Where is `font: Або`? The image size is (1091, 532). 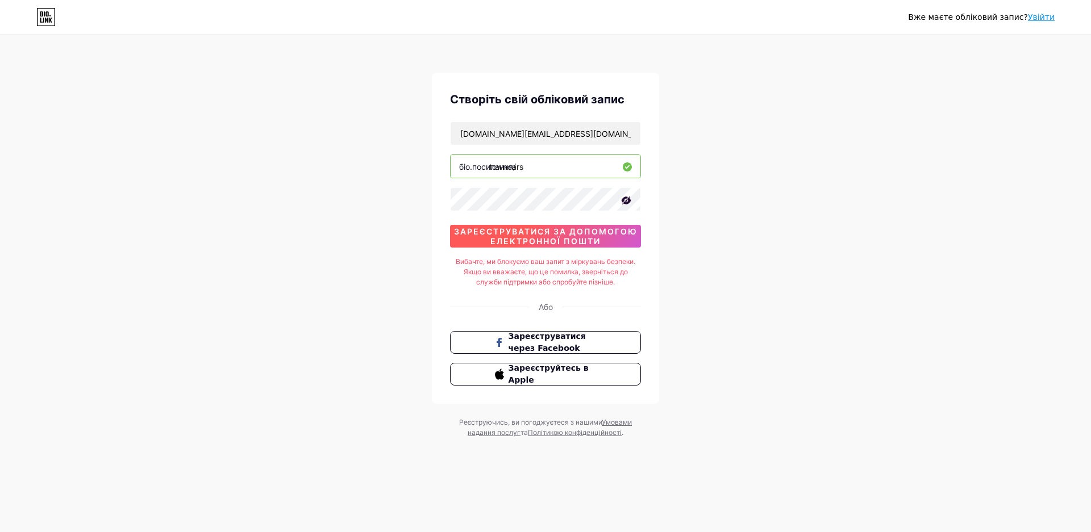
font: Або is located at coordinates (546, 307).